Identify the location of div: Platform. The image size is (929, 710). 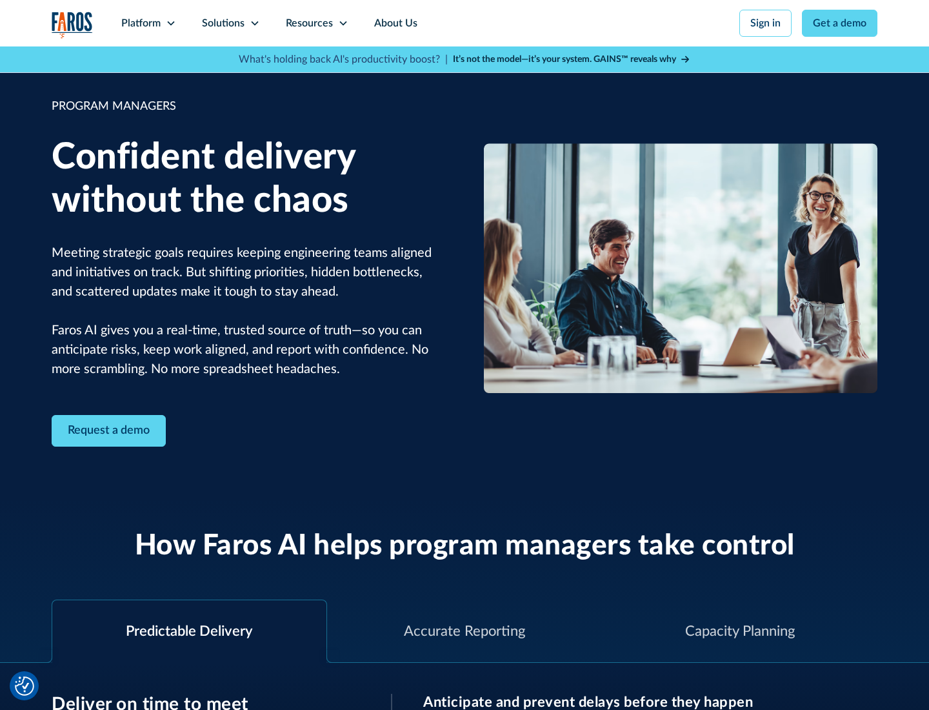
(141, 23).